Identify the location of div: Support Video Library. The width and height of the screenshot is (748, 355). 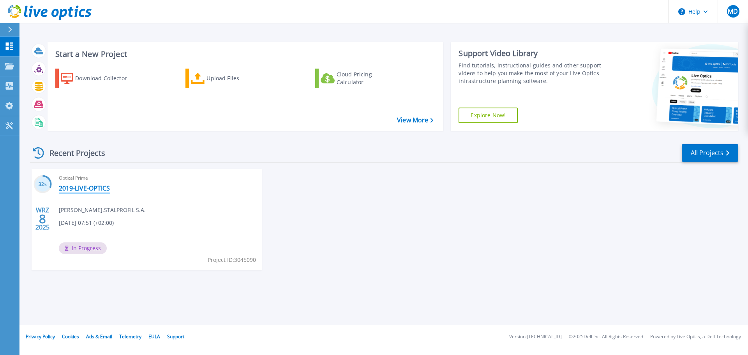
(532, 53).